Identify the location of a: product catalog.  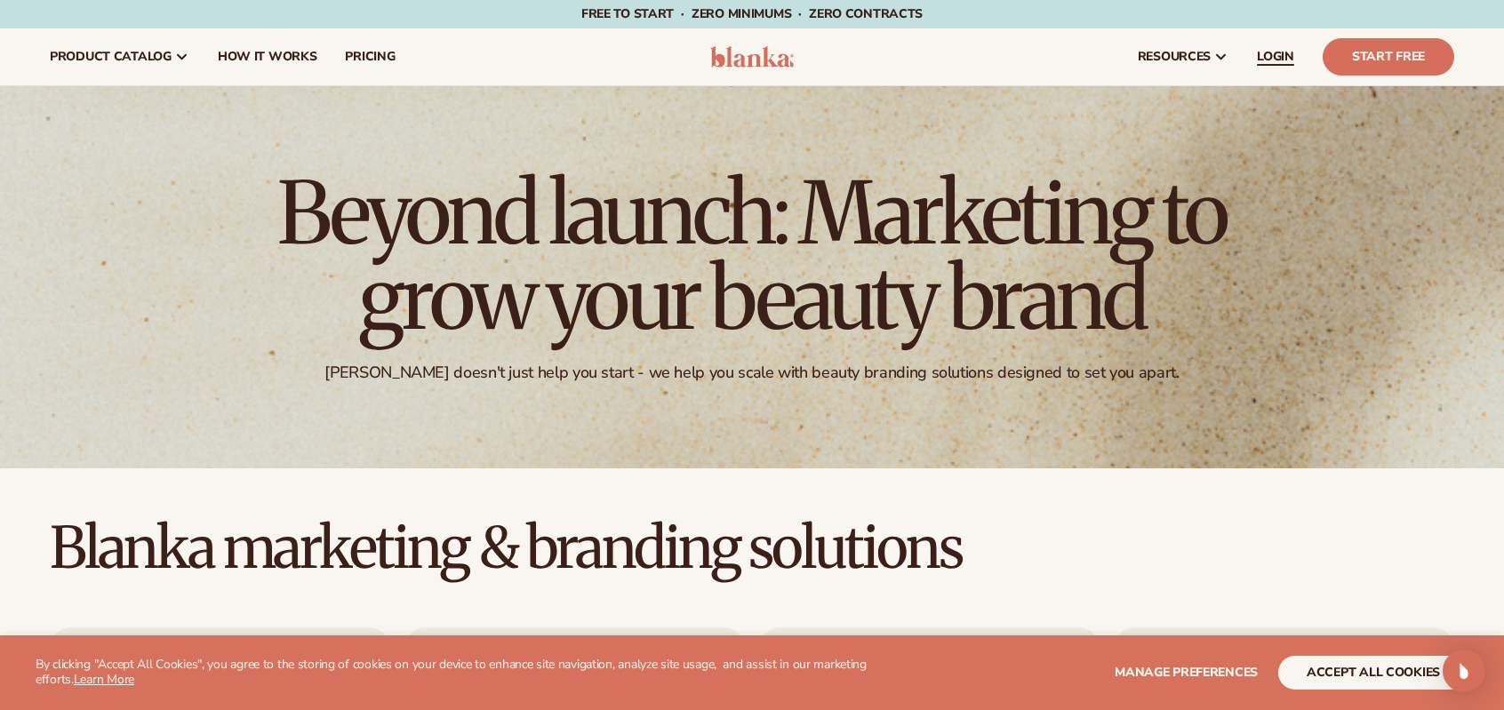
(119, 57).